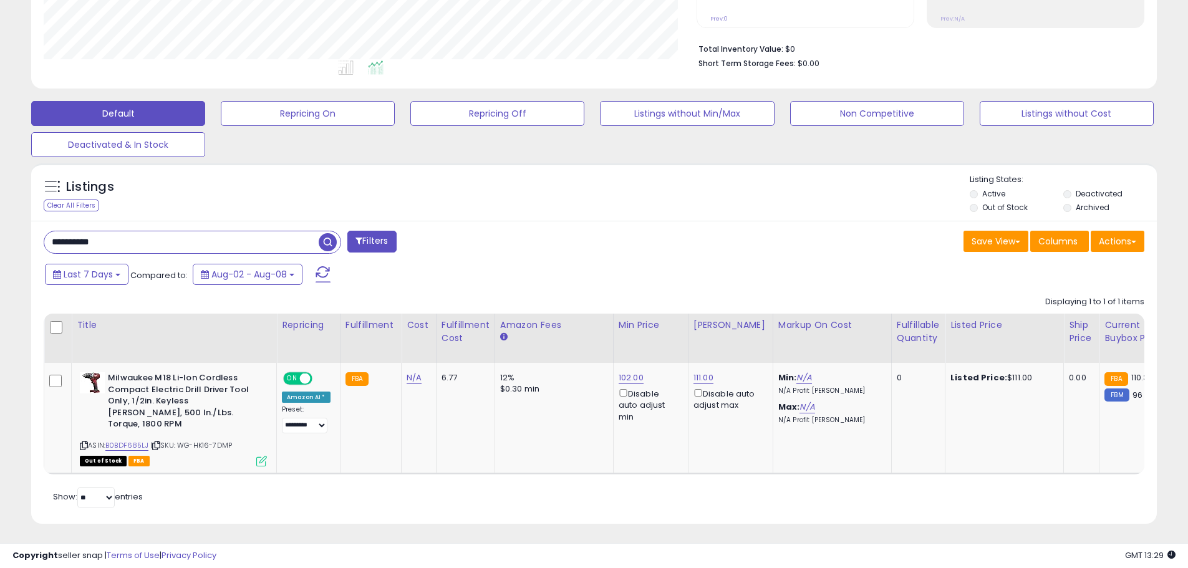 This screenshot has width=1188, height=568. I want to click on b: Max:, so click(789, 407).